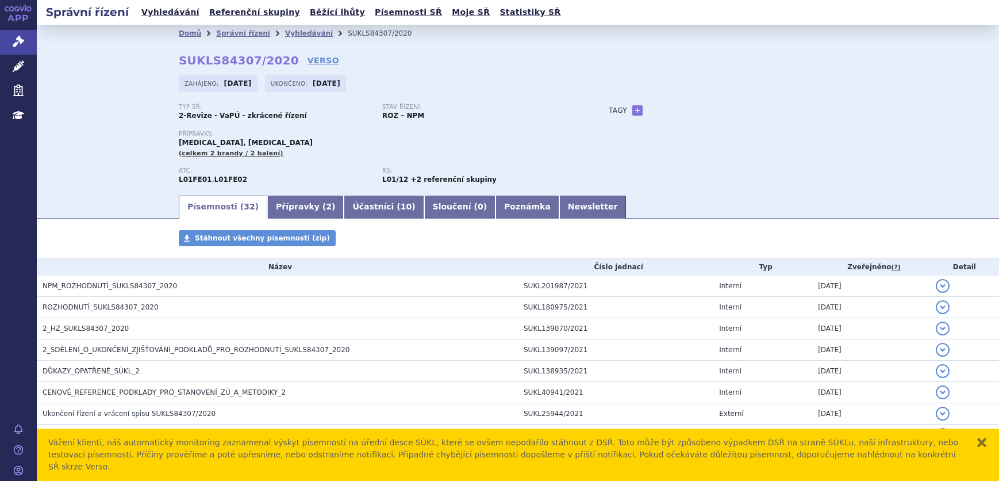  Describe the element at coordinates (231, 153) in the screenshot. I see `span: (celkem 2 brandy / 2 balení)` at that location.